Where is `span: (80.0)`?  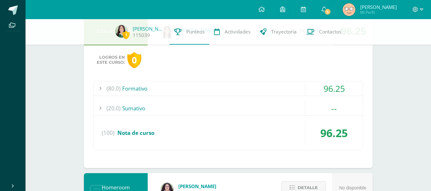 span: (80.0) is located at coordinates (114, 88).